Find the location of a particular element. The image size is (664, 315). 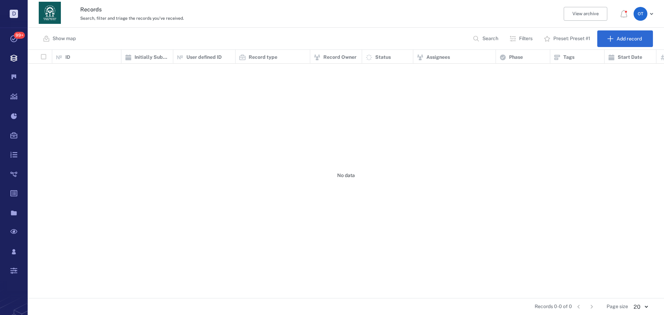

p: Assignees is located at coordinates (438, 57).